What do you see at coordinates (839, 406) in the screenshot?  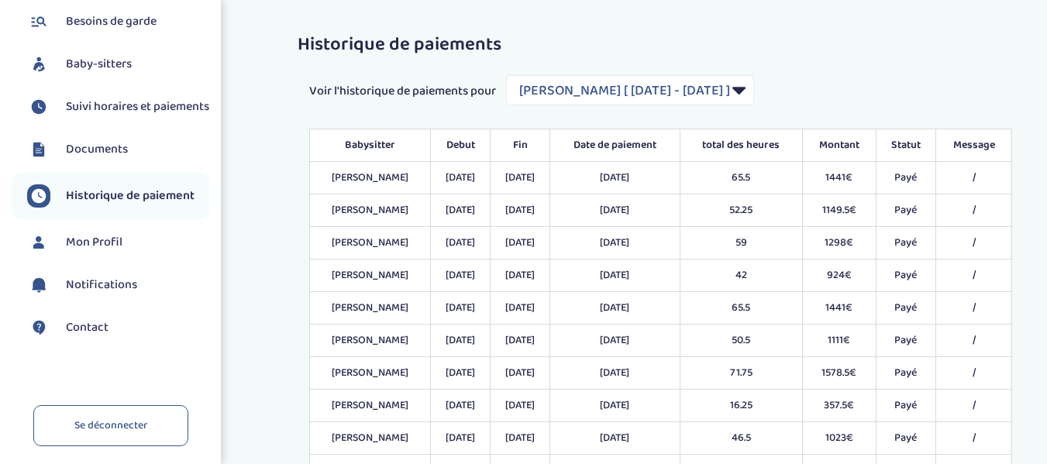 I see `td: 357.5€` at bounding box center [839, 406].